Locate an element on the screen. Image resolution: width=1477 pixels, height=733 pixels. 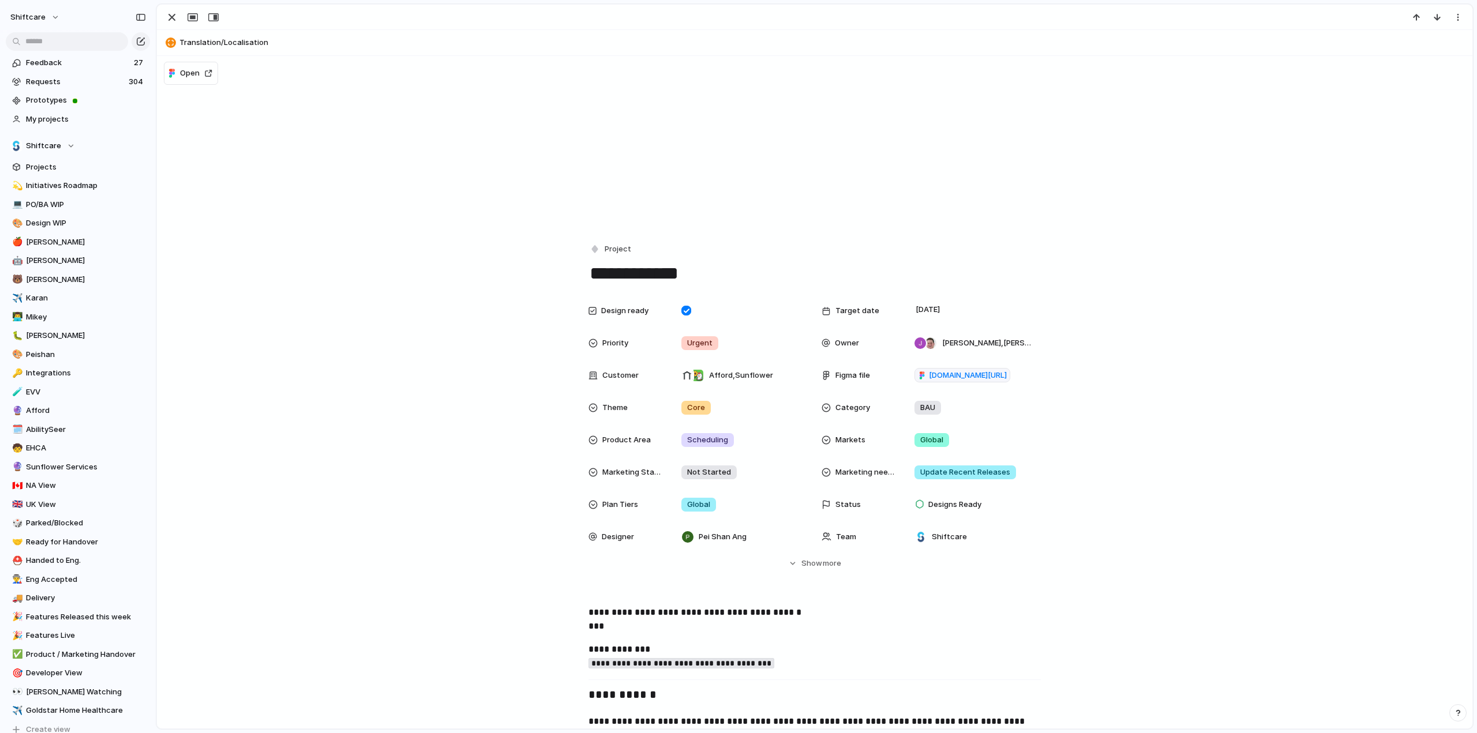
a: 🔮Afford is located at coordinates (78, 411).